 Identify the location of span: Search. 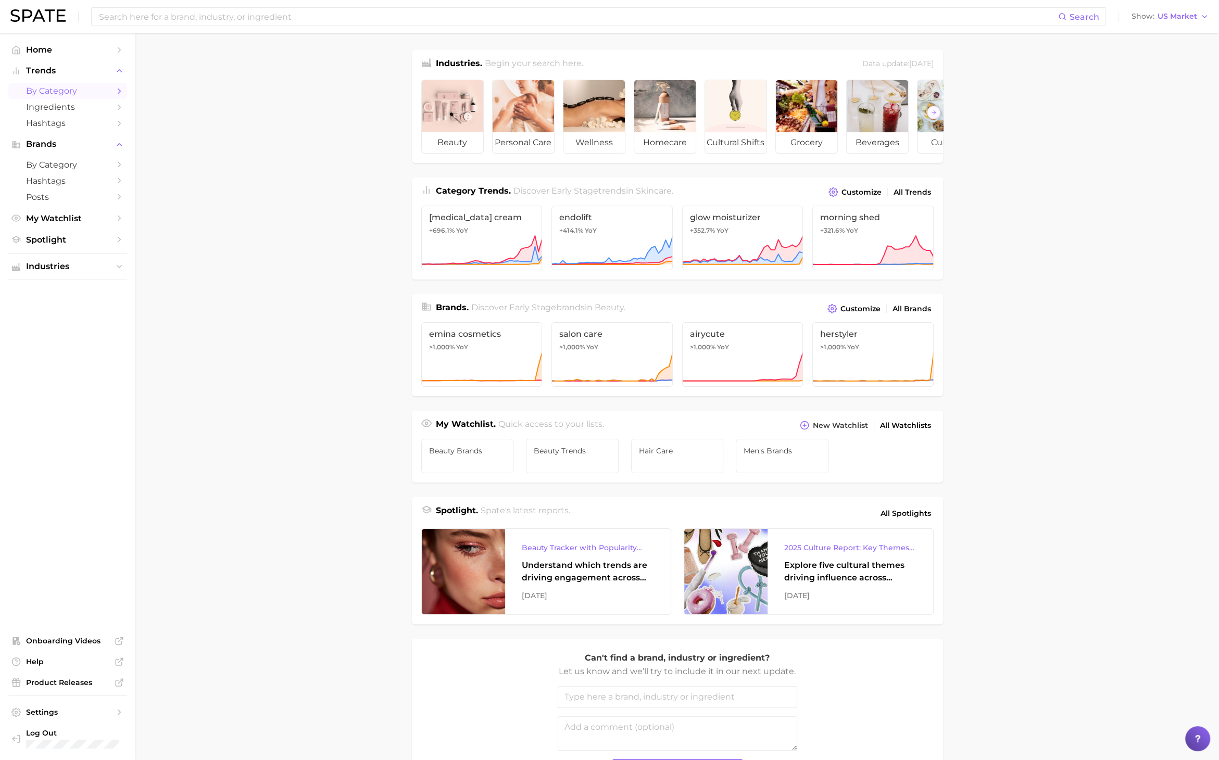
(1084, 17).